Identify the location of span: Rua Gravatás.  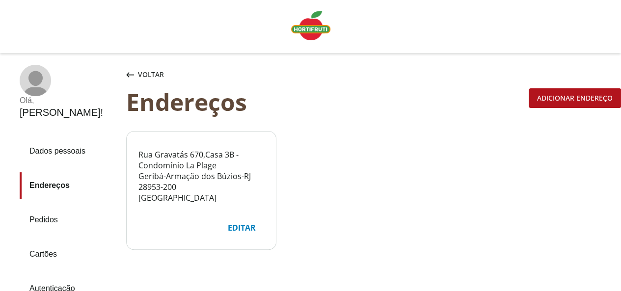
(163, 155).